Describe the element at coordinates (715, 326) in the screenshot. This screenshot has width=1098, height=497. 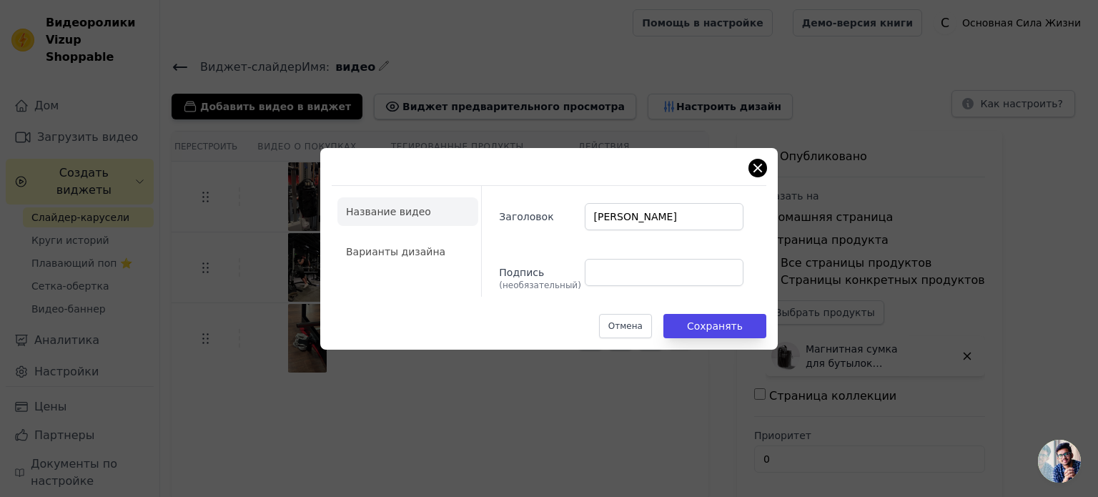
I see `font: Сохранять` at that location.